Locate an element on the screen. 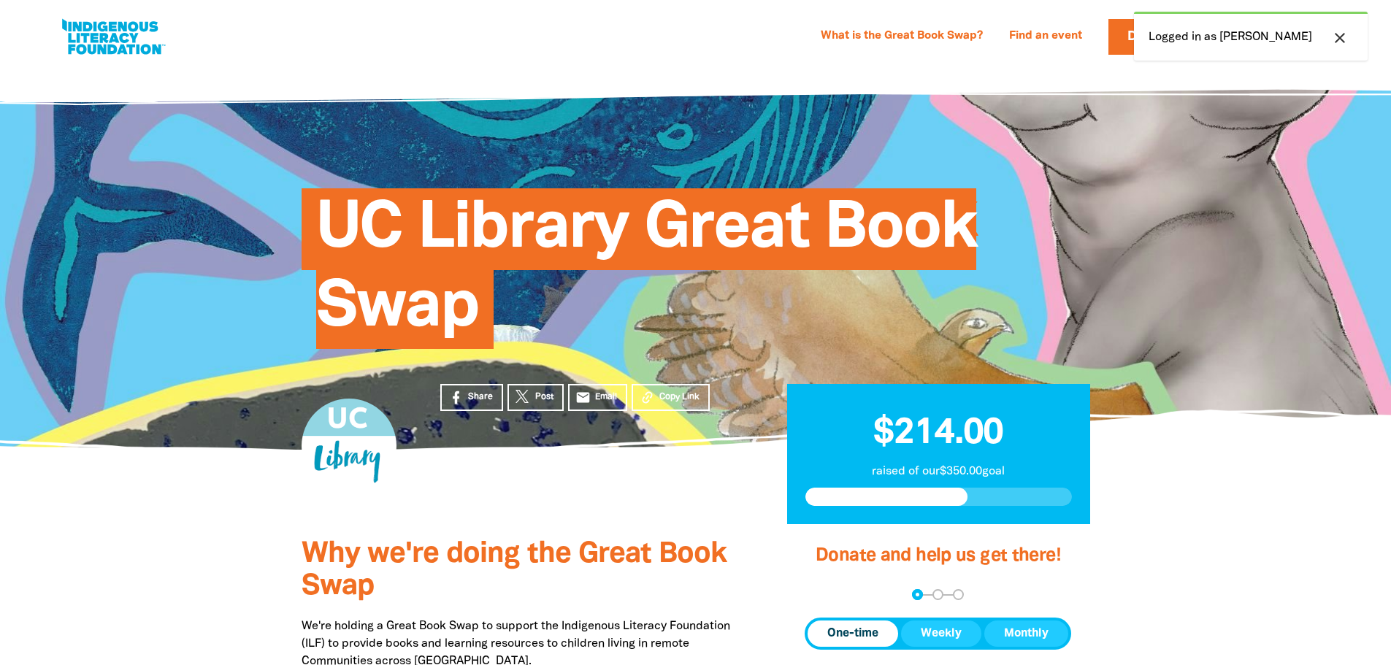 The width and height of the screenshot is (1391, 665). button: One-time is located at coordinates (853, 634).